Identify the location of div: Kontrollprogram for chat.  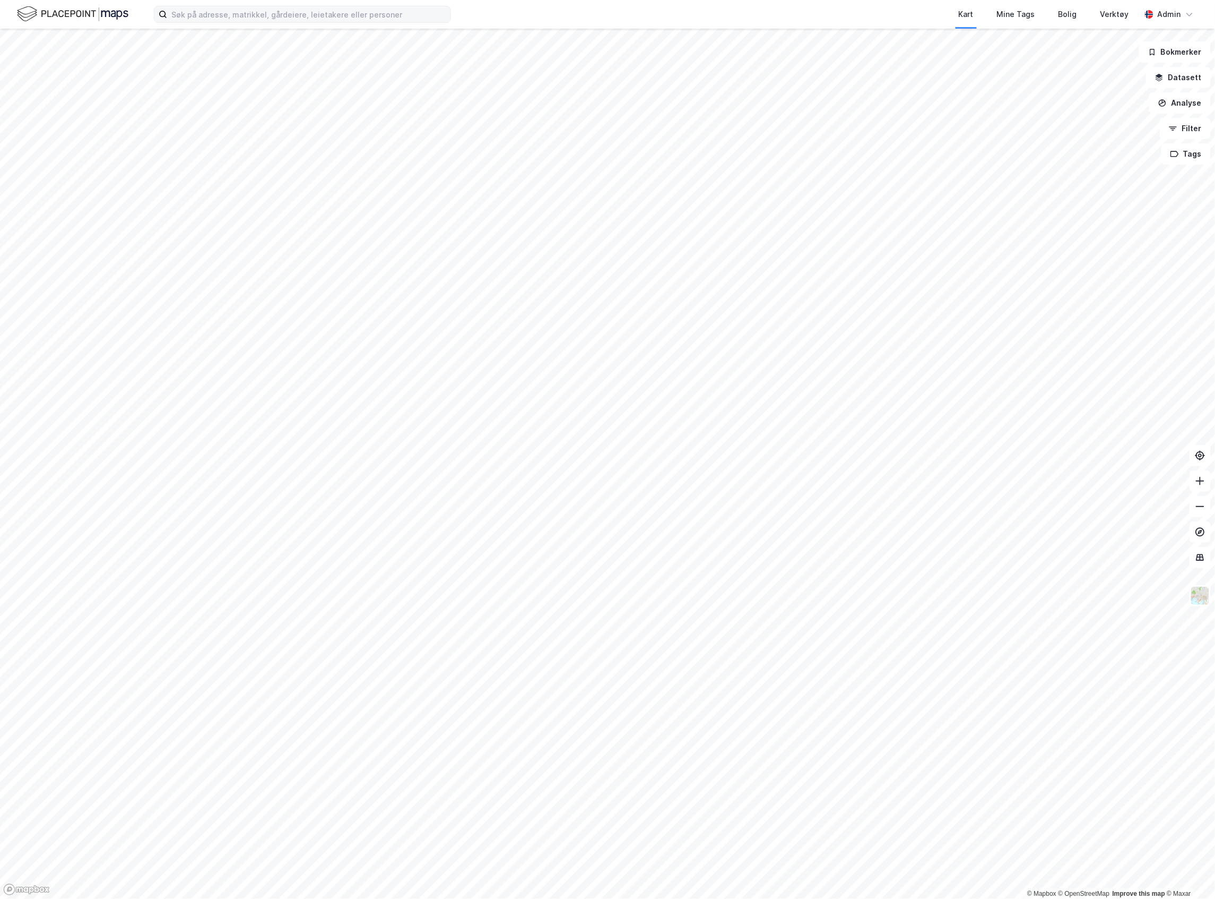
(1189, 873).